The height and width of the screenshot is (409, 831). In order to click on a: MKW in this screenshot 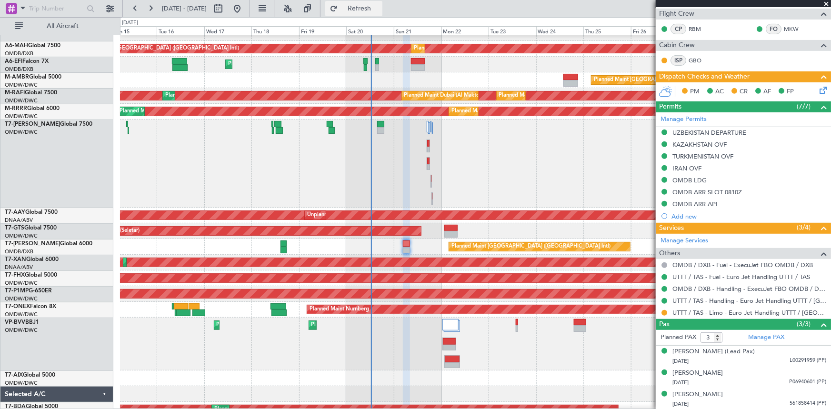, I will do `click(795, 29)`.